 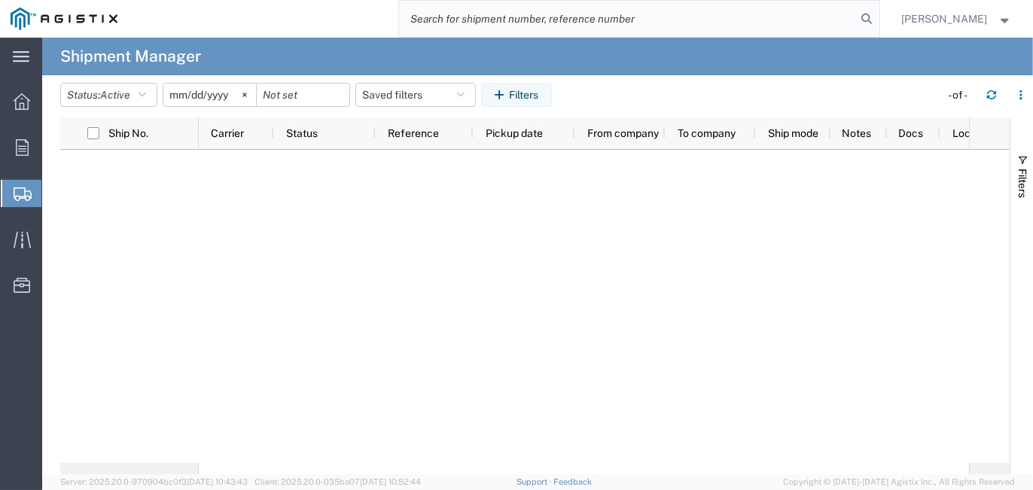 I want to click on span: Client: 2025.20.0-035ba07, so click(x=337, y=482).